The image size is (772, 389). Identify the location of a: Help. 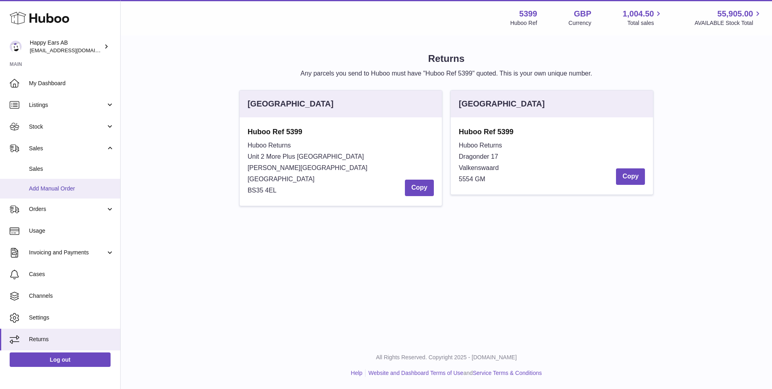
(357, 373).